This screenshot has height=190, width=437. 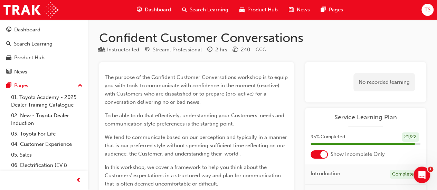 I want to click on span: News, so click(x=303, y=10).